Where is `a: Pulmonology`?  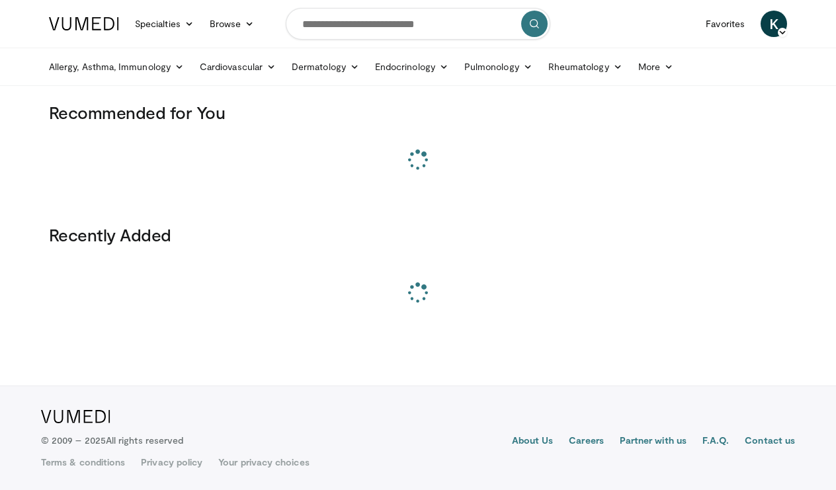
a: Pulmonology is located at coordinates (498, 67).